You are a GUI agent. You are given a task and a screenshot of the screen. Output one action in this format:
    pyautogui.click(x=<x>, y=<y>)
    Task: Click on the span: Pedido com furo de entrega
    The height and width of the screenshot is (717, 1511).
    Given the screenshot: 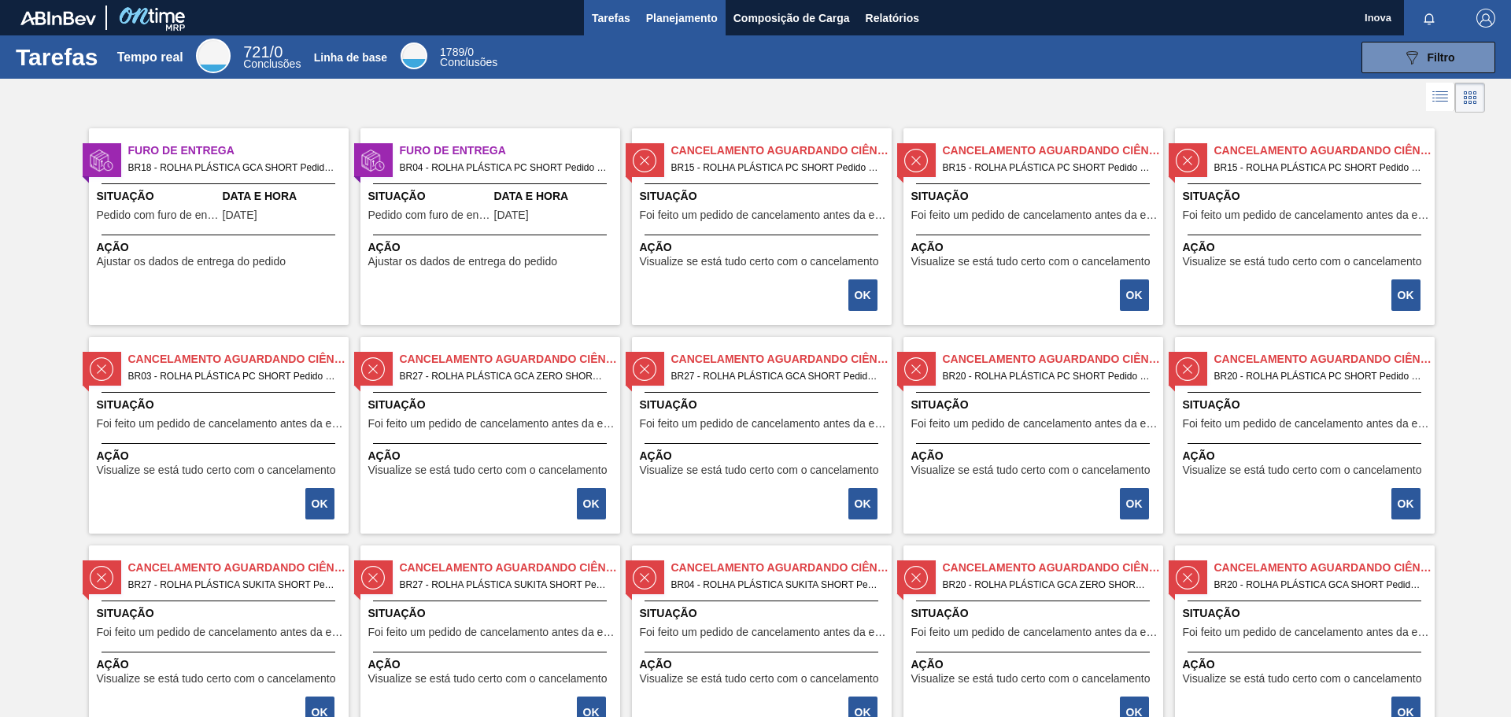 What is the action you would take?
    pyautogui.click(x=157, y=215)
    